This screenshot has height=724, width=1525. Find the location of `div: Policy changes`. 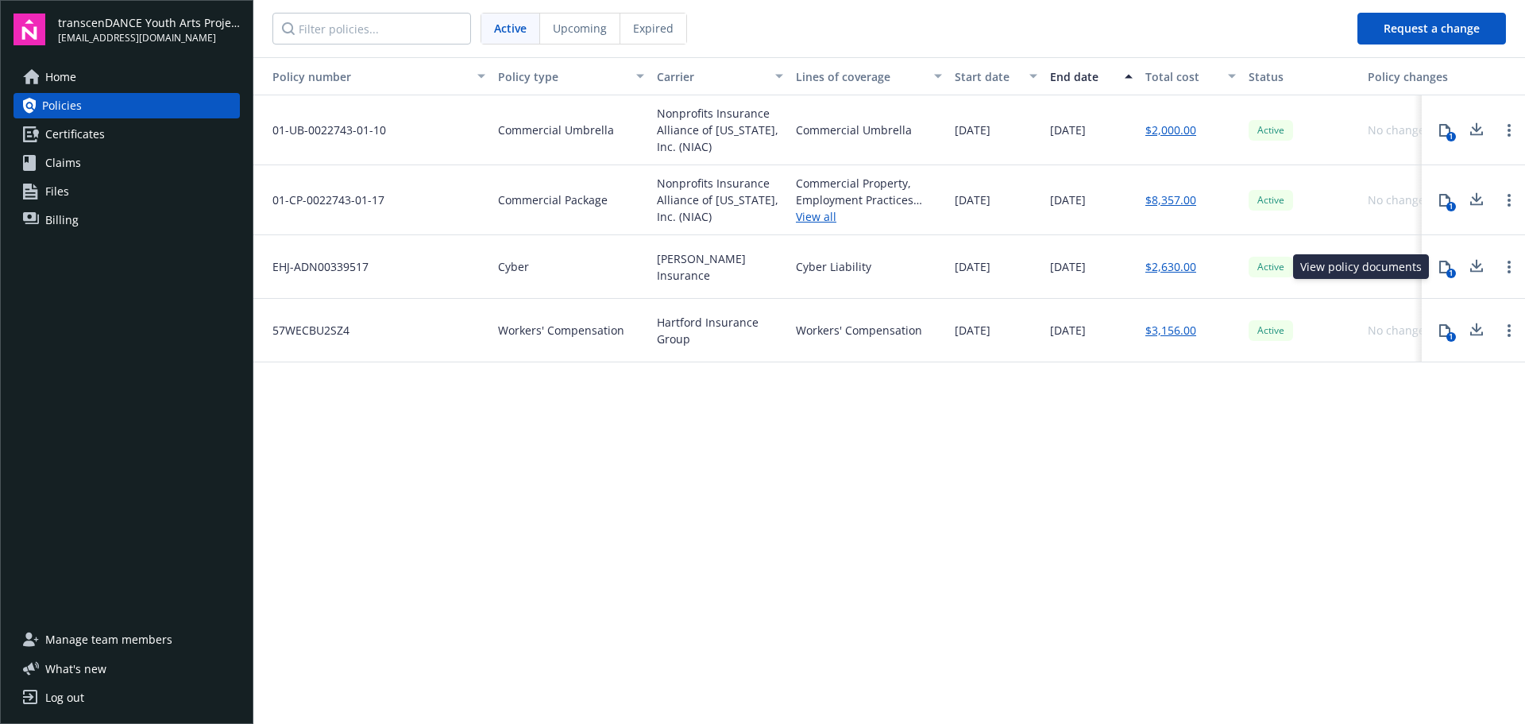

div: Policy changes is located at coordinates (1411, 76).